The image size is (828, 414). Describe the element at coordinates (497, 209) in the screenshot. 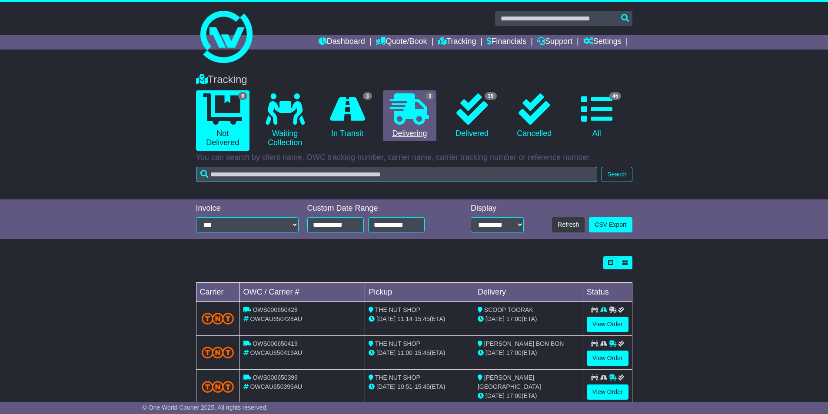

I see `div: Display` at that location.